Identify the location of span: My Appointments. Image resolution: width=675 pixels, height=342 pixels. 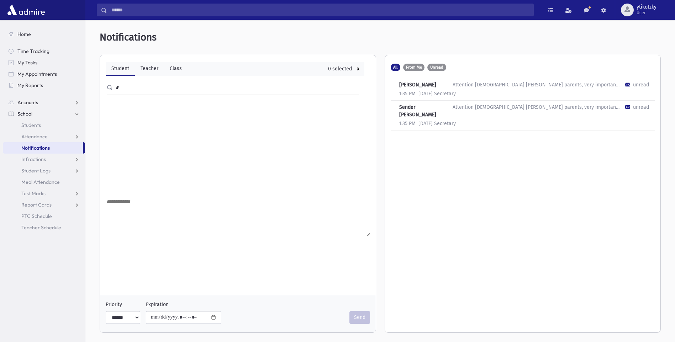
(37, 74).